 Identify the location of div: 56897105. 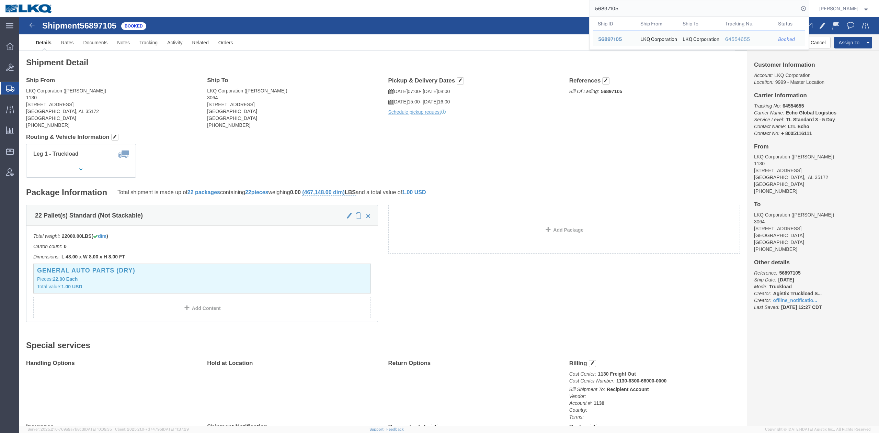
(614, 39).